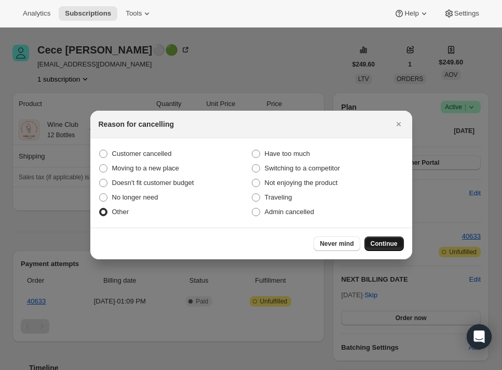 Image resolution: width=502 pixels, height=370 pixels. Describe the element at coordinates (133, 13) in the screenshot. I see `span: Tools` at that location.